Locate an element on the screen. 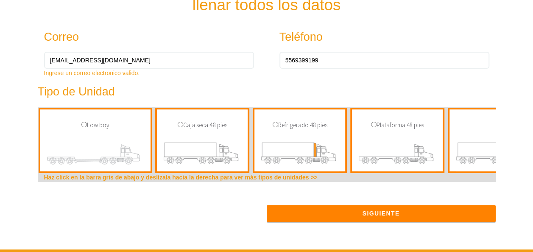 The width and height of the screenshot is (533, 252). p: Caja seca 48 pies is located at coordinates (202, 125).